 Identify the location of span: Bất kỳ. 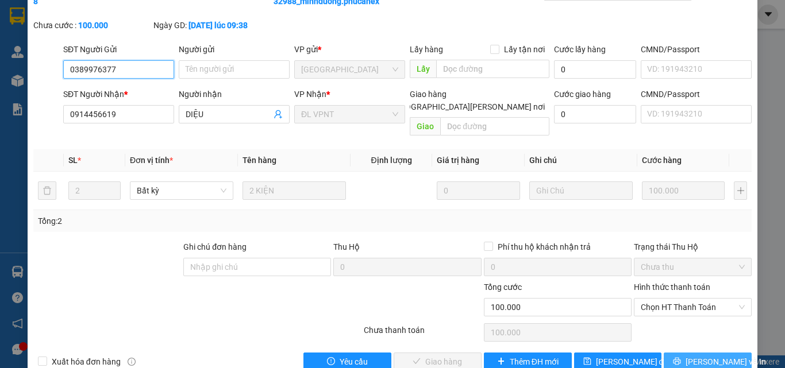
(182, 191).